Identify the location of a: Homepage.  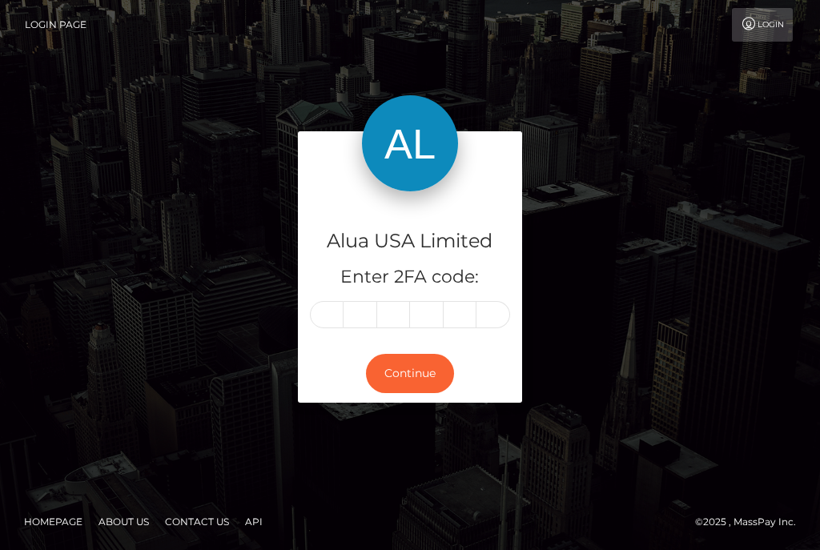
(53, 522).